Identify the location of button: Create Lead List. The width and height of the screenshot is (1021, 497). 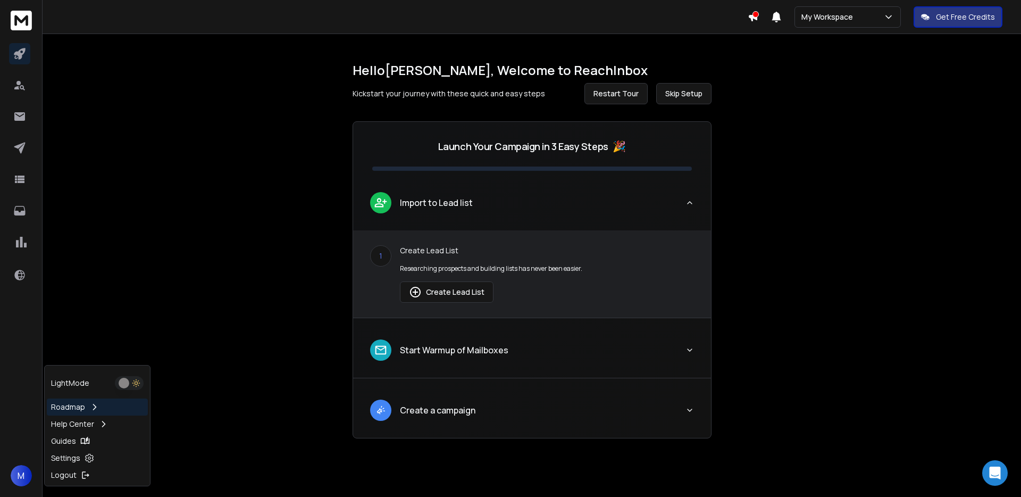
(447, 292).